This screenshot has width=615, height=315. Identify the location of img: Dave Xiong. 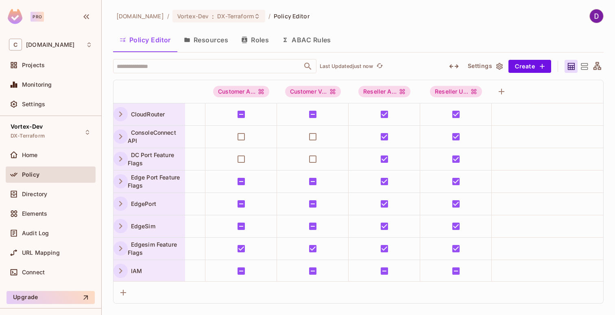
(596, 16).